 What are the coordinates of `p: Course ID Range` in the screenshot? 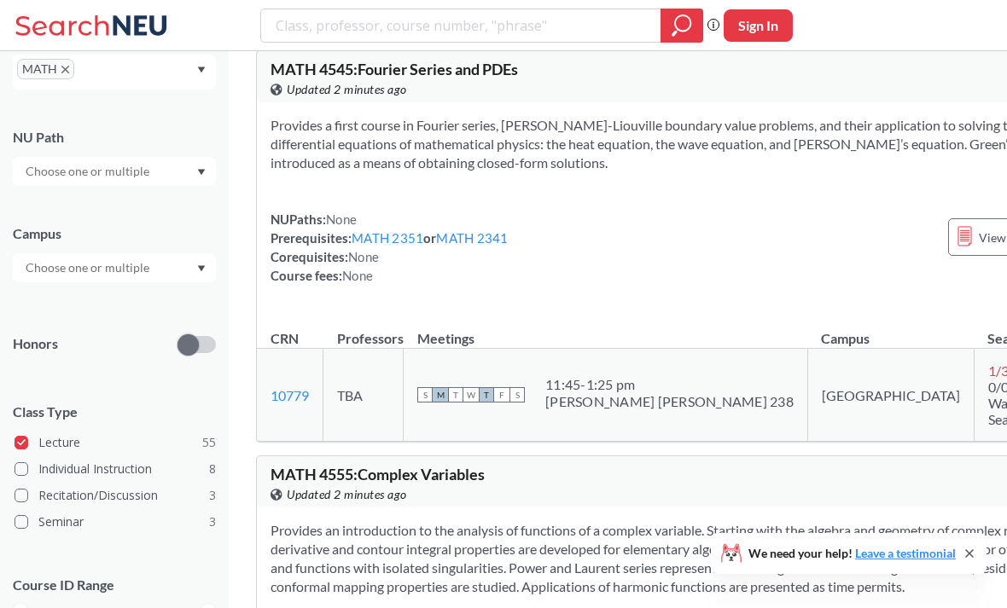 It's located at (114, 585).